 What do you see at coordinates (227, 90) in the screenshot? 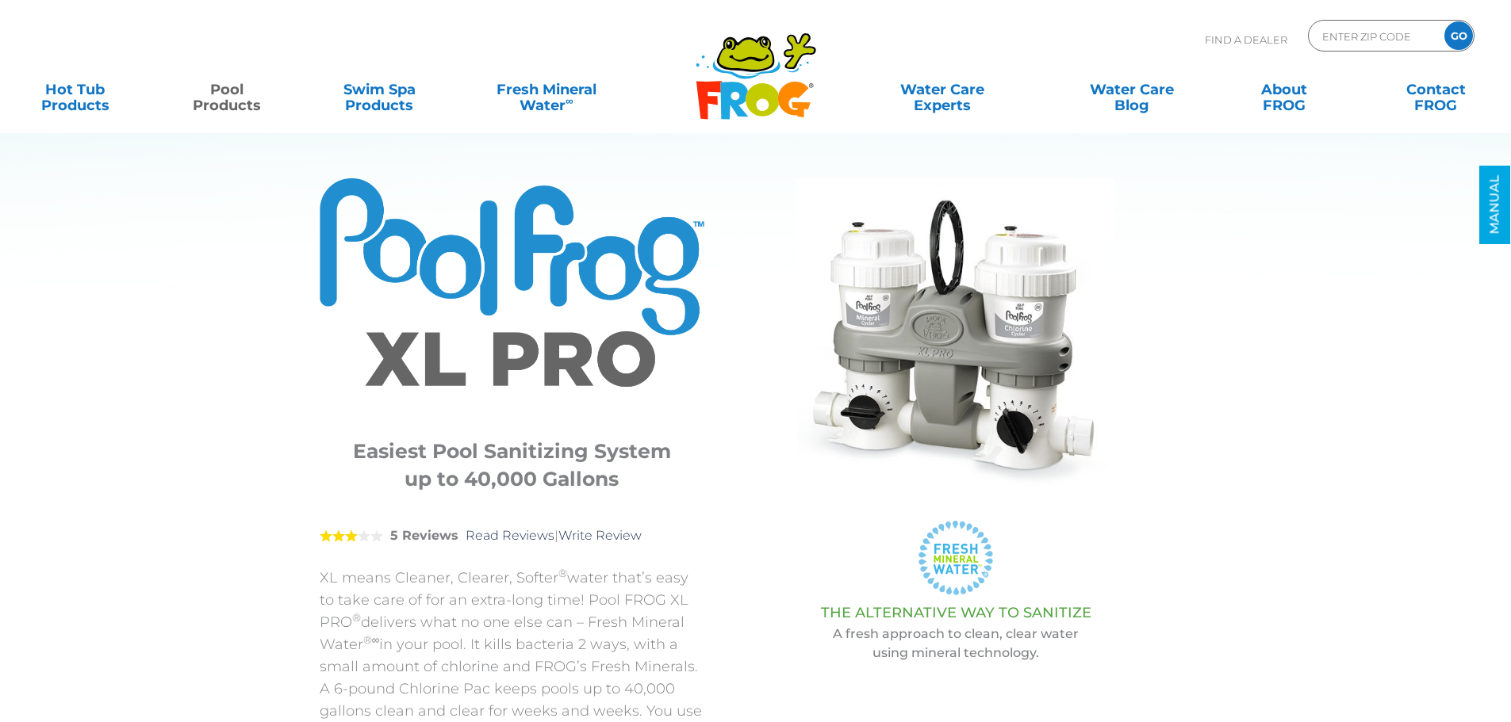
I see `a: PoolProducts` at bounding box center [227, 90].